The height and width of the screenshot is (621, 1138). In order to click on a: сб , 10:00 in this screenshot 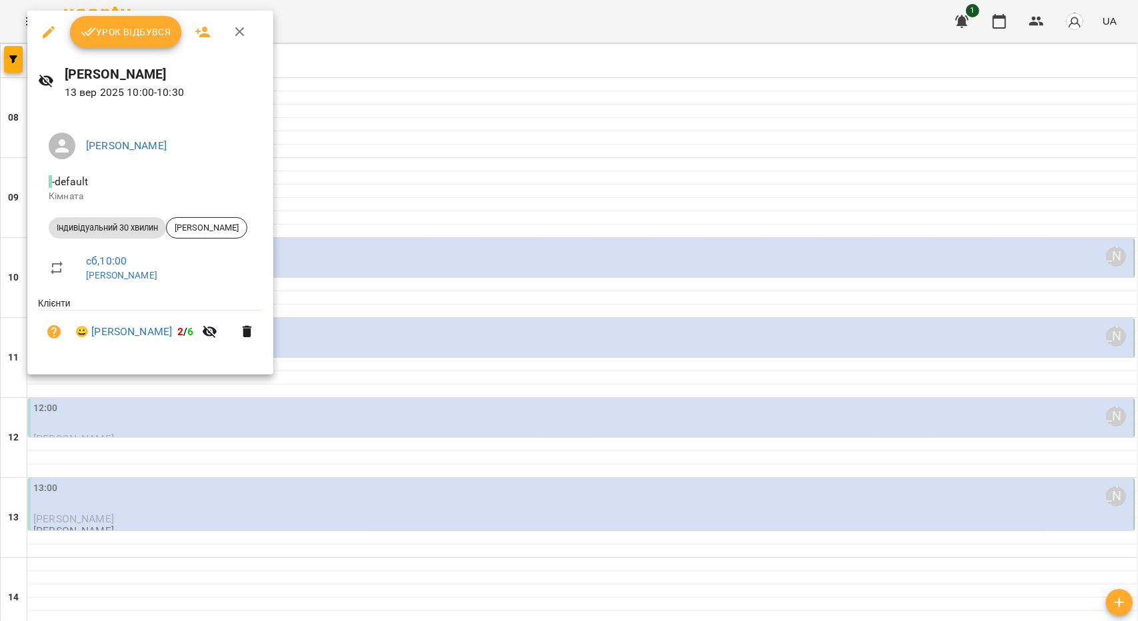, I will do `click(106, 261)`.